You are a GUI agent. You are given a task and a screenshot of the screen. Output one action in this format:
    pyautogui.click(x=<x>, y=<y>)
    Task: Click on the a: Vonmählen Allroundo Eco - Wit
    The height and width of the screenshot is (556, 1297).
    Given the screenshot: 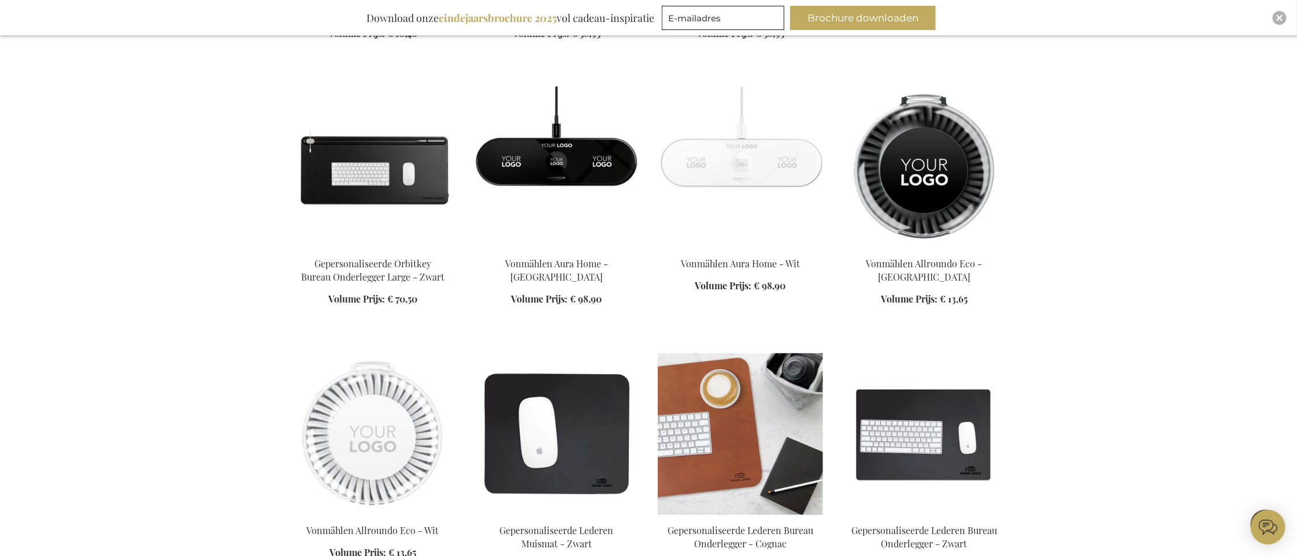 What is the action you would take?
    pyautogui.click(x=373, y=531)
    